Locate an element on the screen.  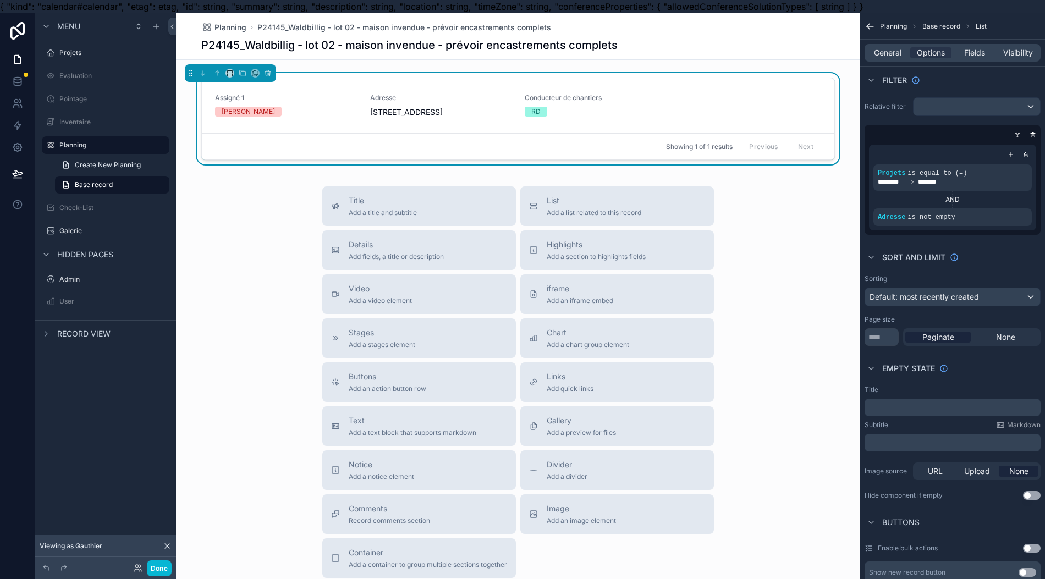
button: ChartAdd a chart group element is located at coordinates (617, 338).